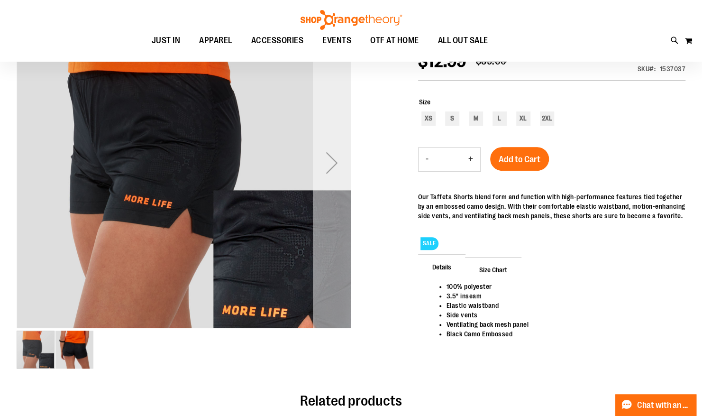  Describe the element at coordinates (74, 349) in the screenshot. I see `img: Alternate image #1 for 1537037` at that location.